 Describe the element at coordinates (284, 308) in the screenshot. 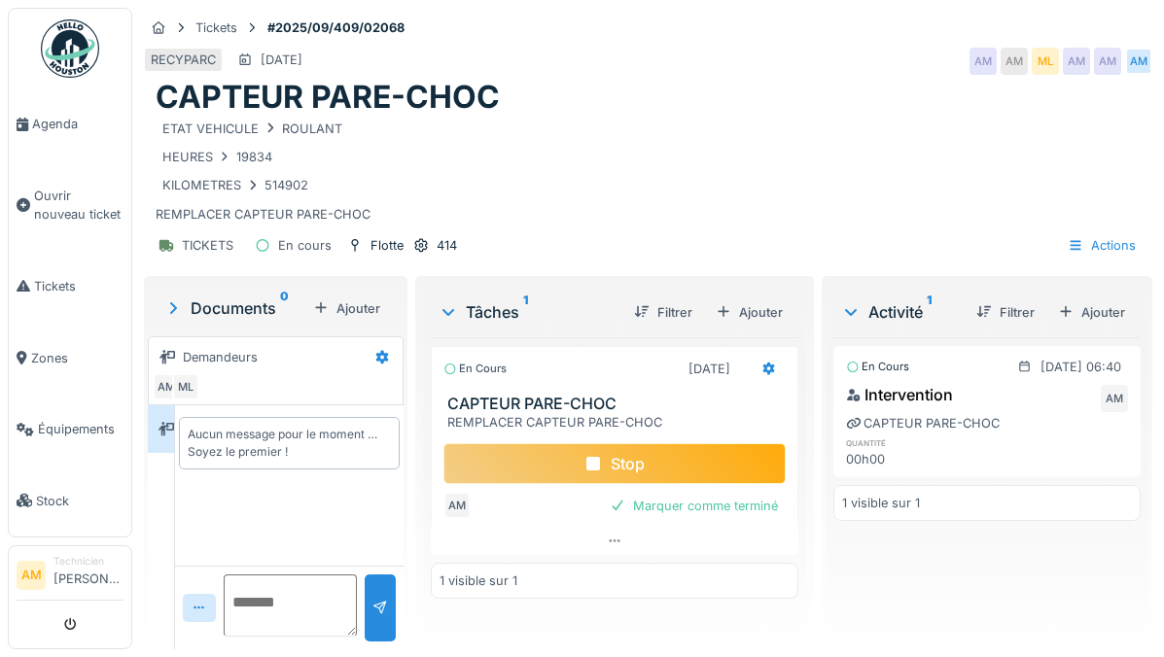

I see `sup: 0` at that location.